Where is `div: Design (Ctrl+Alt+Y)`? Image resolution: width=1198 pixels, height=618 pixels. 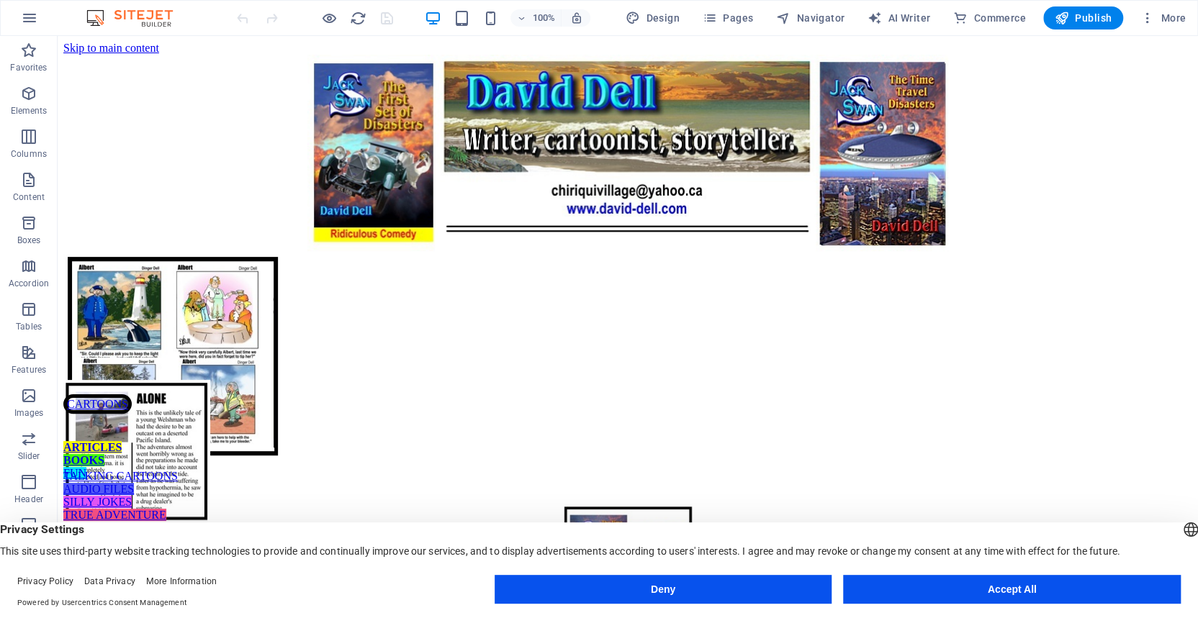
div: Design (Ctrl+Alt+Y) is located at coordinates (652, 18).